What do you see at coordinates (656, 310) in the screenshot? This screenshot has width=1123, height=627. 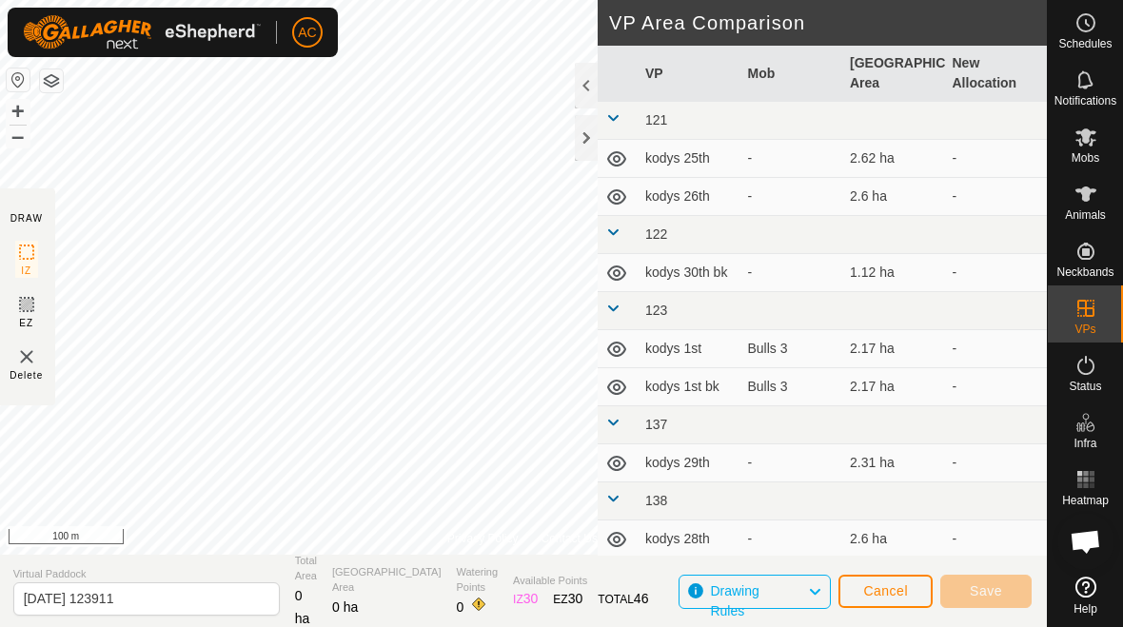 I see `span: 123` at bounding box center [656, 310].